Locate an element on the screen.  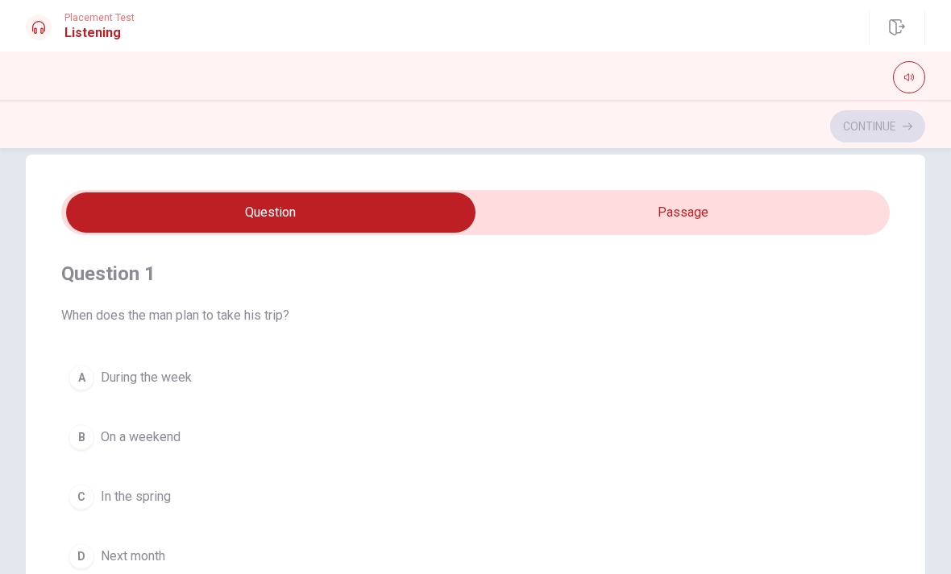
button: BOn a weekend is located at coordinates (475, 437).